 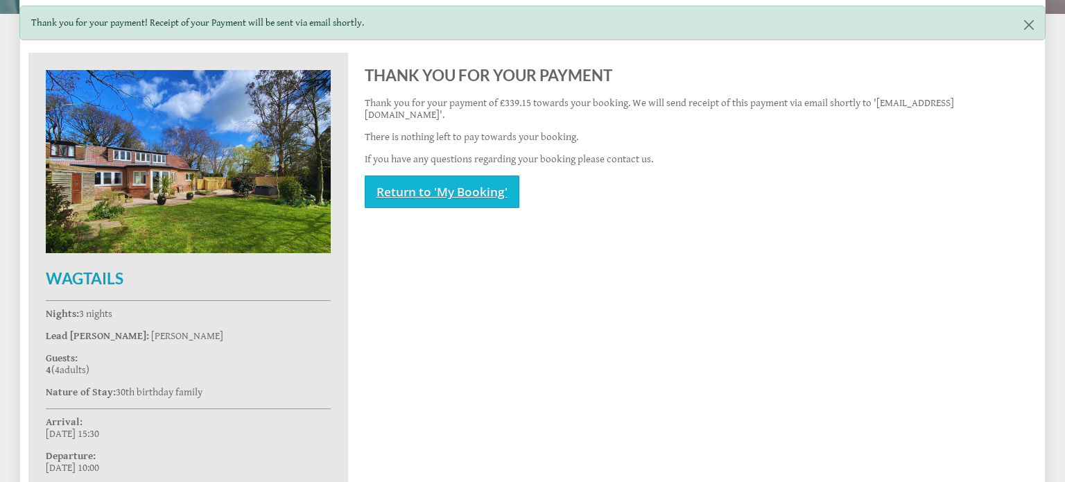 I want to click on p: 30th birthday family, so click(x=188, y=392).